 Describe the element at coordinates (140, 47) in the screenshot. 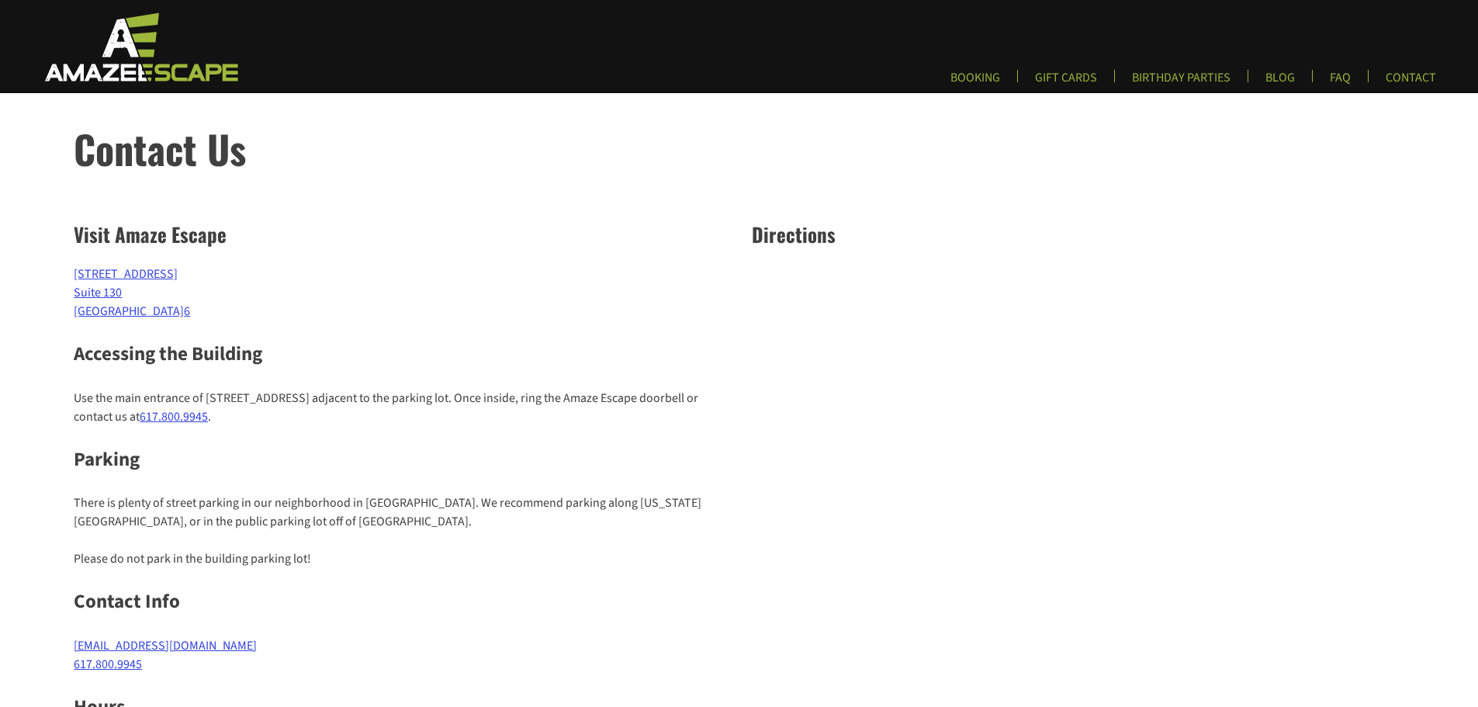

I see `img: Escape Room Game in Boston Area` at that location.